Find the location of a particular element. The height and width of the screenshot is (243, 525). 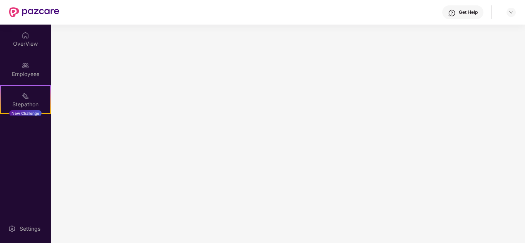

img: svg+xml;base64,PHN2ZyB4bWxucz0iaHR0cDovL3d3dy53My5vcmcvMjAwMC9zdmciIHdpZHRoPSIyMSIgaGVpZ2h0PSIyMC... is located at coordinates (25, 96).